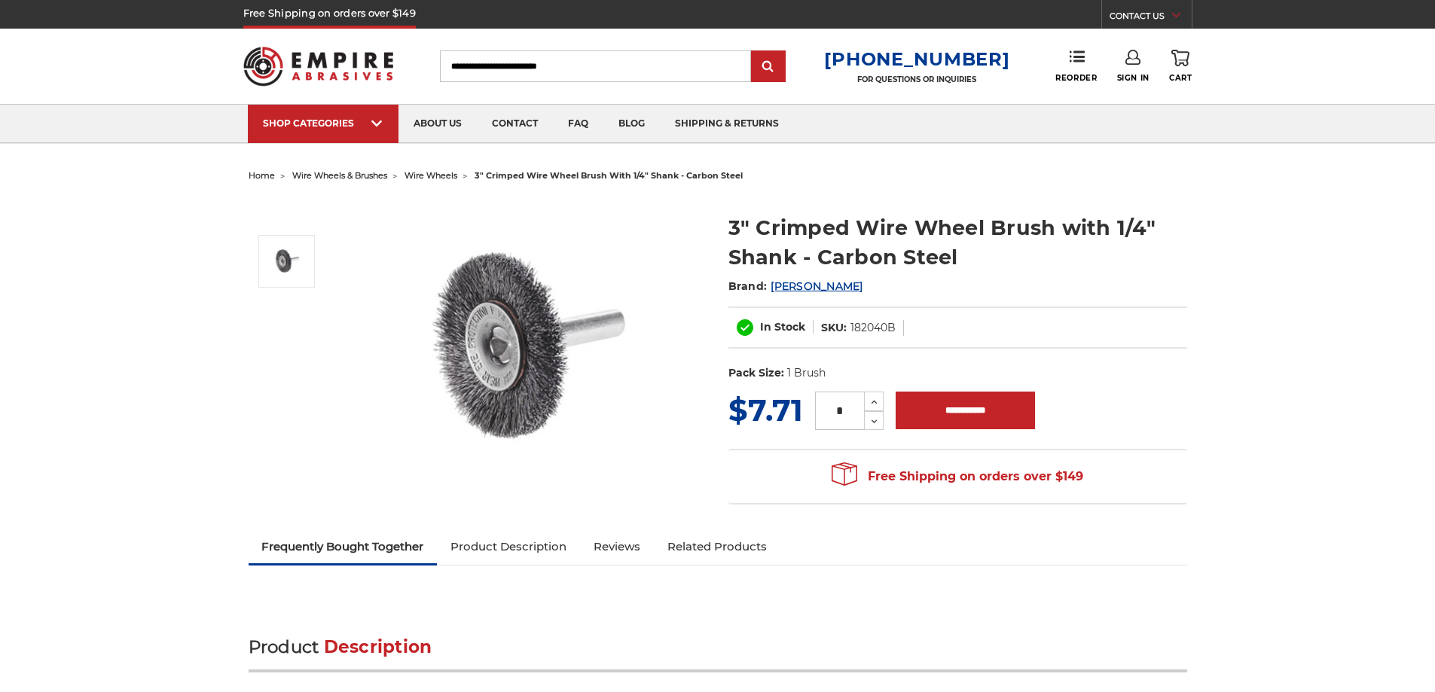  What do you see at coordinates (323, 123) in the screenshot?
I see `div: SHOP CATEGORIES` at bounding box center [323, 123].